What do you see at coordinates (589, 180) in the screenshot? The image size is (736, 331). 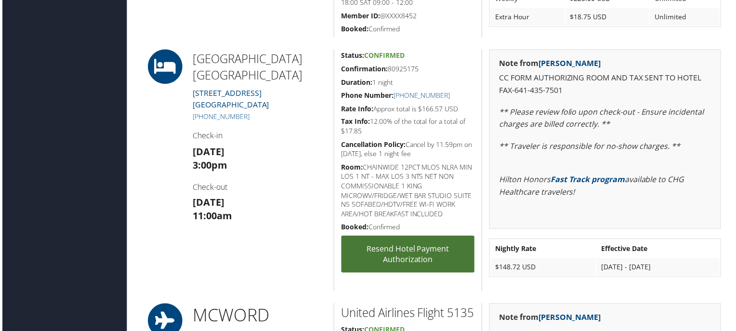 I see `a: Fast Track program` at bounding box center [589, 180].